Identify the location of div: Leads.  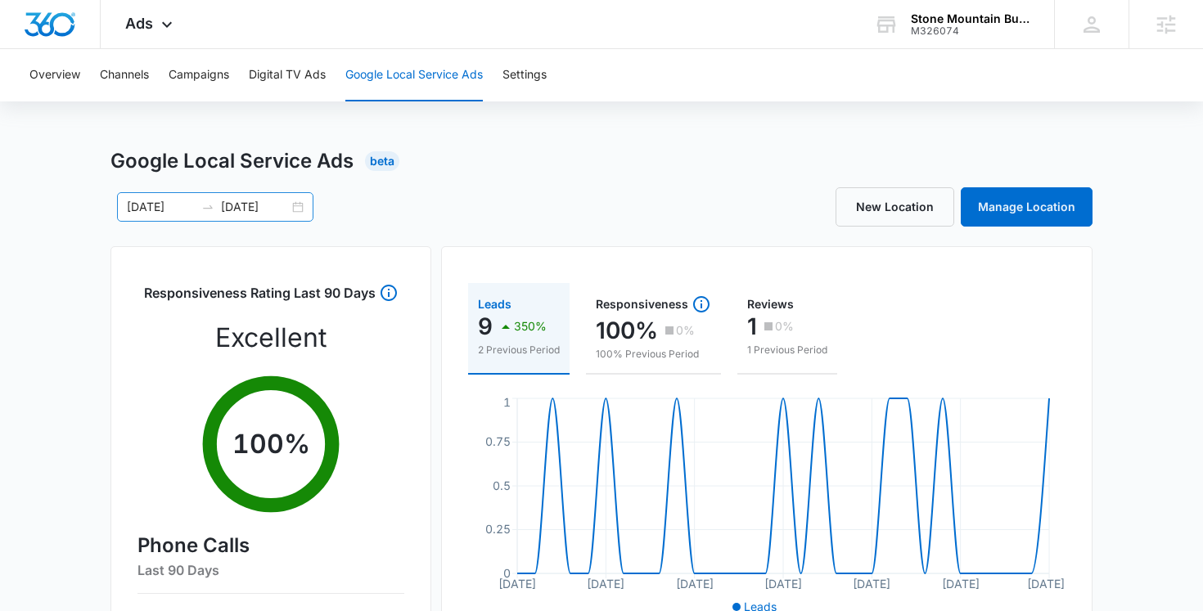
(519, 304).